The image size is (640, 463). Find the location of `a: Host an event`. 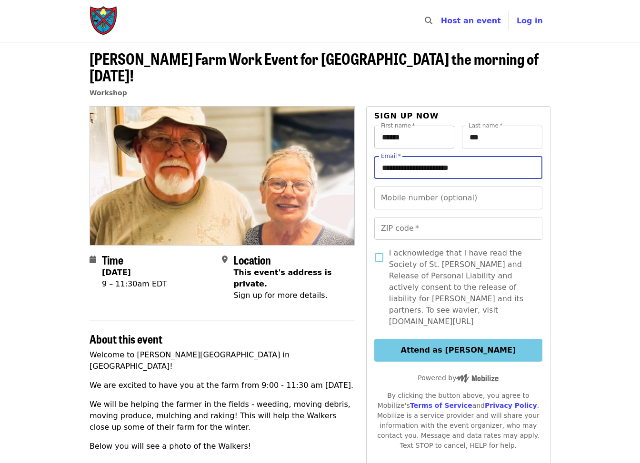

a: Host an event is located at coordinates (471, 20).